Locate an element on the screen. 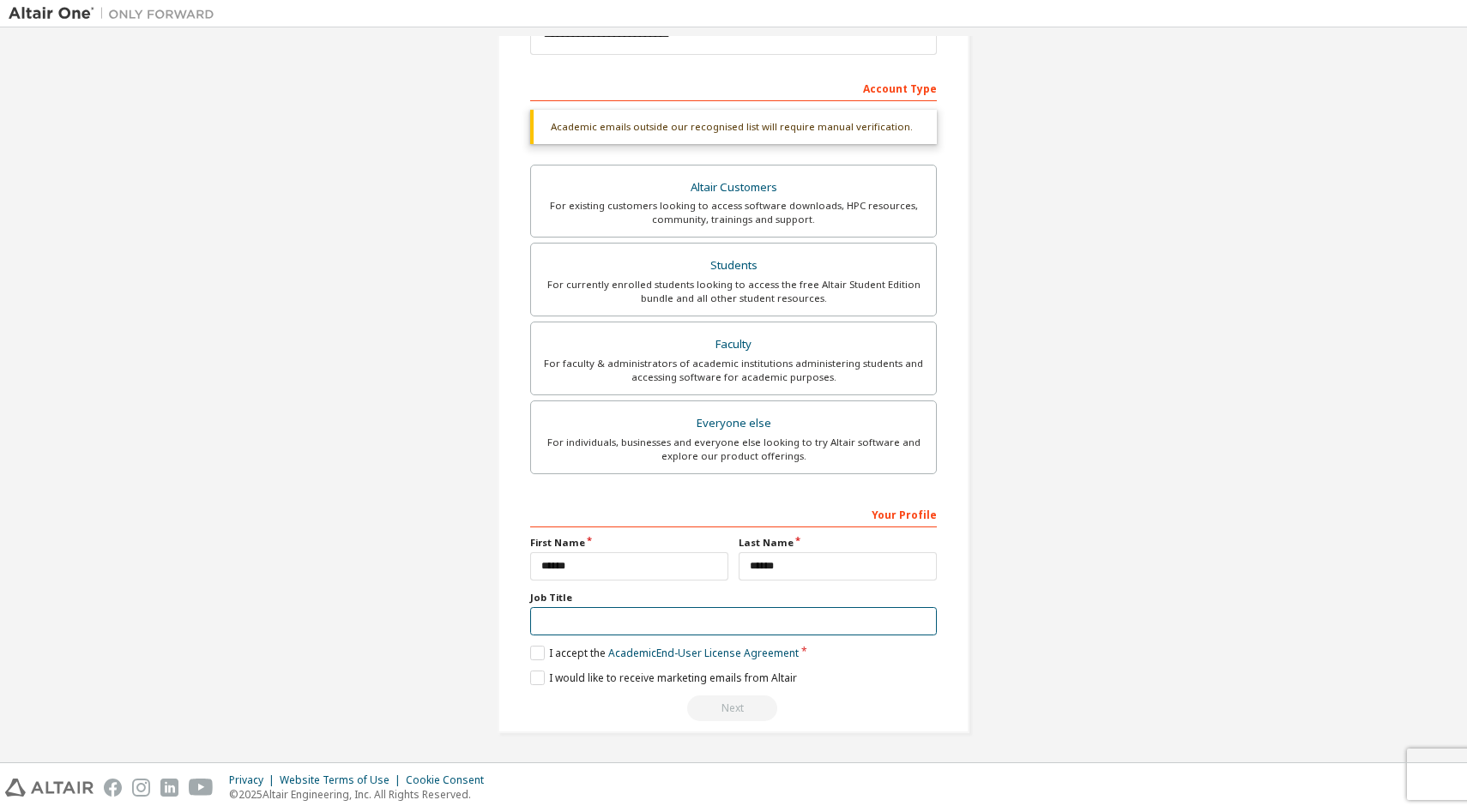  label: First Name is located at coordinates (629, 543).